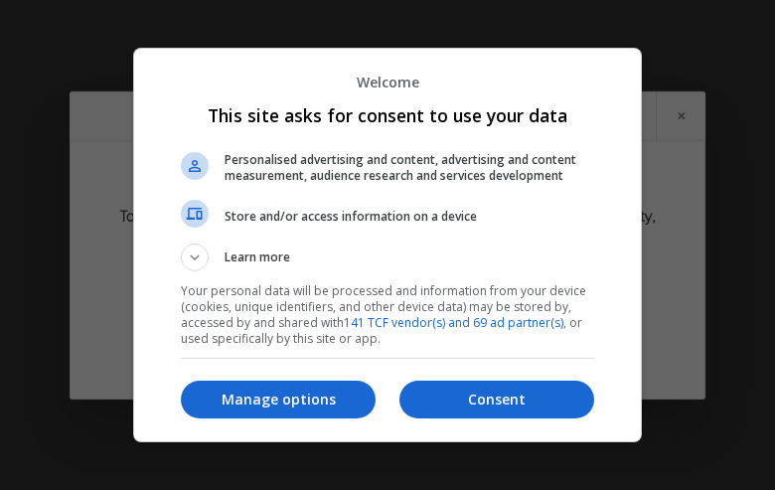  What do you see at coordinates (388, 81) in the screenshot?
I see `p: Welcome` at bounding box center [388, 81].